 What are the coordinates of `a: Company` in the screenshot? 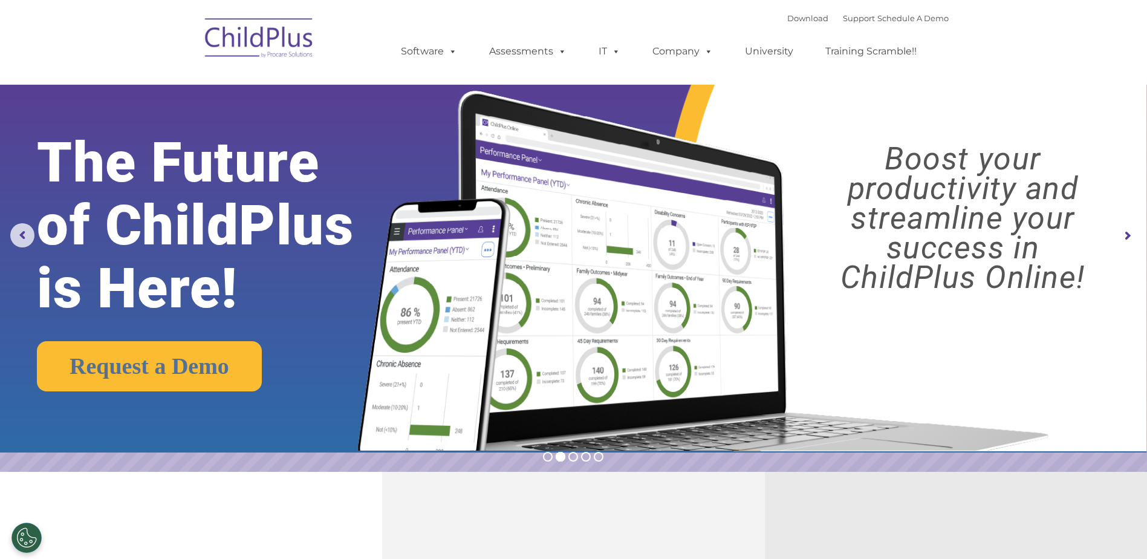 It's located at (683, 51).